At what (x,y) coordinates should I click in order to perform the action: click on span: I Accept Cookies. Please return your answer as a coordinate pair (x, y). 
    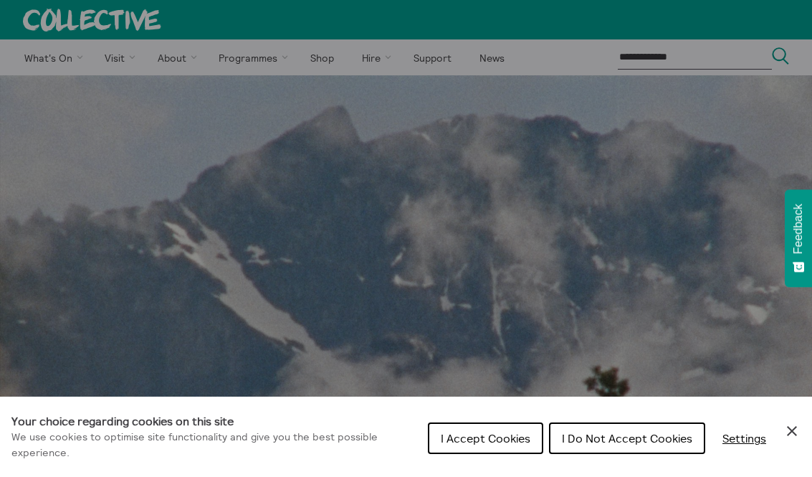
    Looking at the image, I should click on (485, 438).